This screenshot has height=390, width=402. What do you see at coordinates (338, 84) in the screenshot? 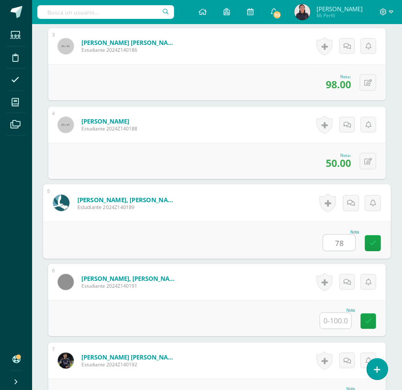
I see `span: 98.00` at bounding box center [338, 84].